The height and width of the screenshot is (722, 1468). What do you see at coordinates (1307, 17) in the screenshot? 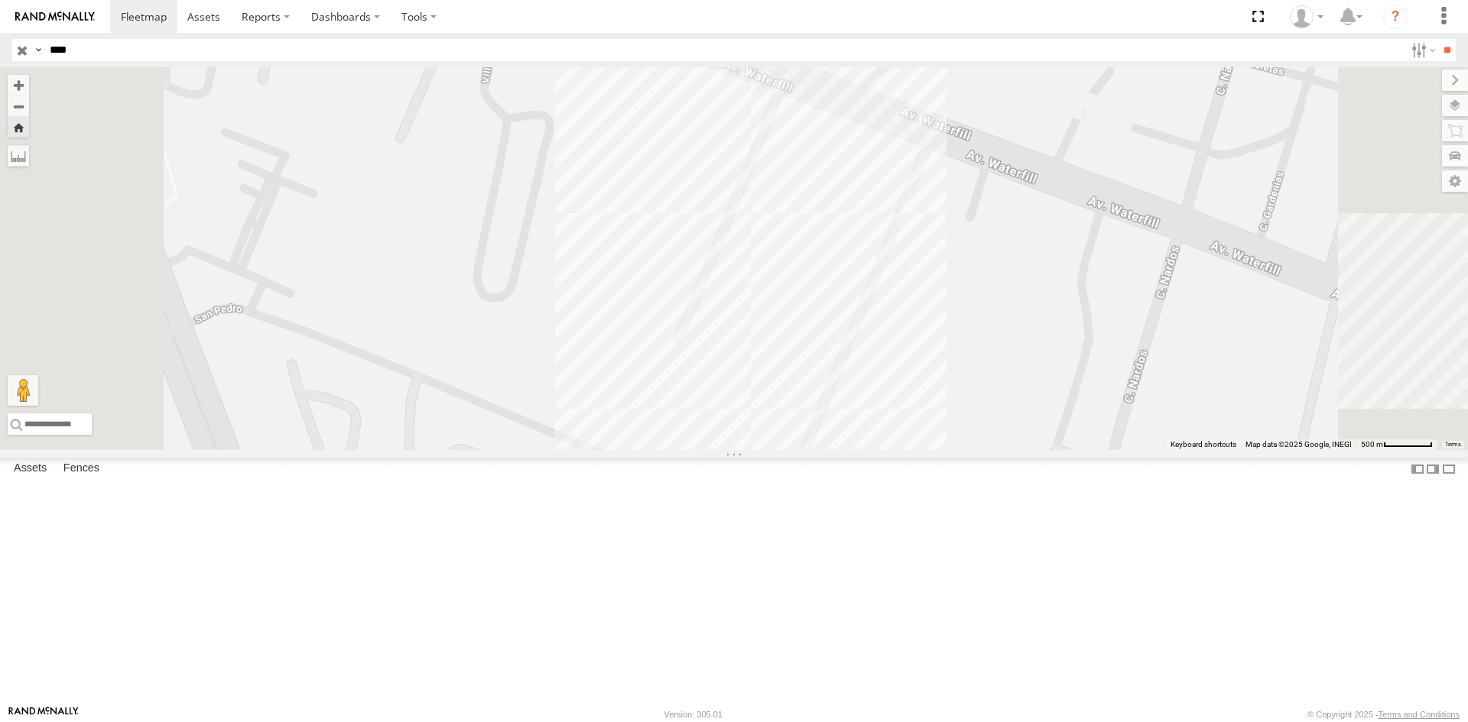
I see `div: fernando ponce` at bounding box center [1307, 17].